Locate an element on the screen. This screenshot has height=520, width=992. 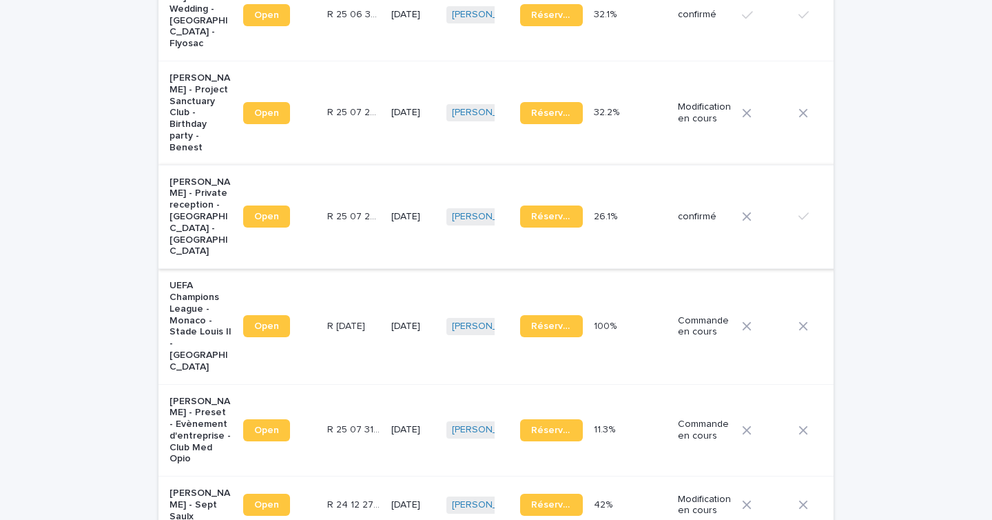
p: 100% is located at coordinates (607, 325).